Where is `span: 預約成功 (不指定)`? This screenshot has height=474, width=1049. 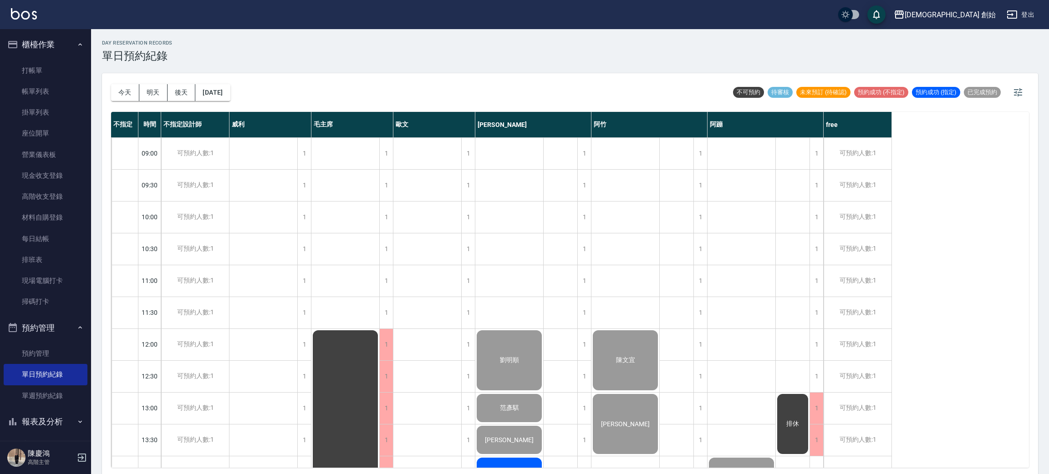
span: 預約成功 (不指定) is located at coordinates (881, 92).